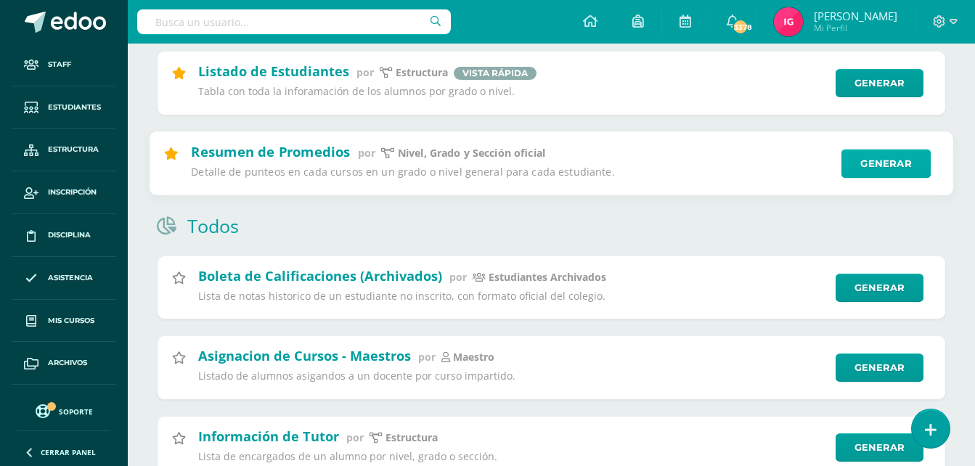  I want to click on a: Mis cursos, so click(64, 321).